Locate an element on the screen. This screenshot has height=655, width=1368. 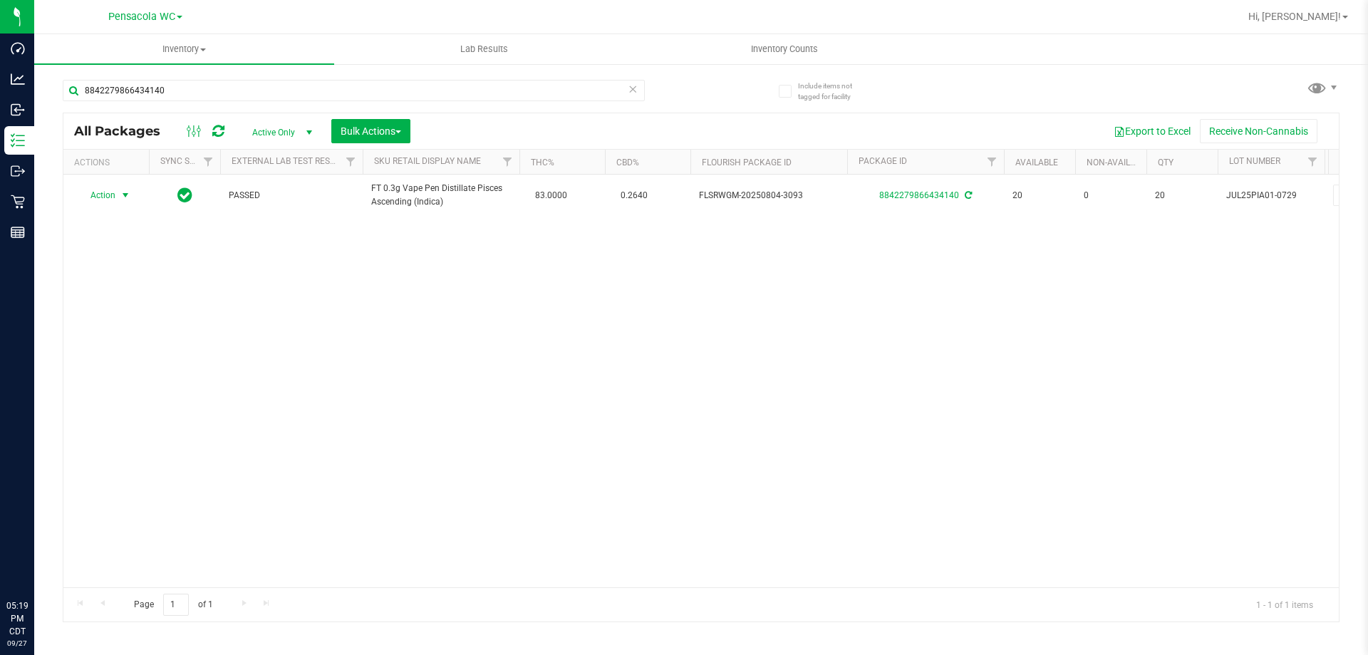
inline-svg: Inventory is located at coordinates (18, 140).